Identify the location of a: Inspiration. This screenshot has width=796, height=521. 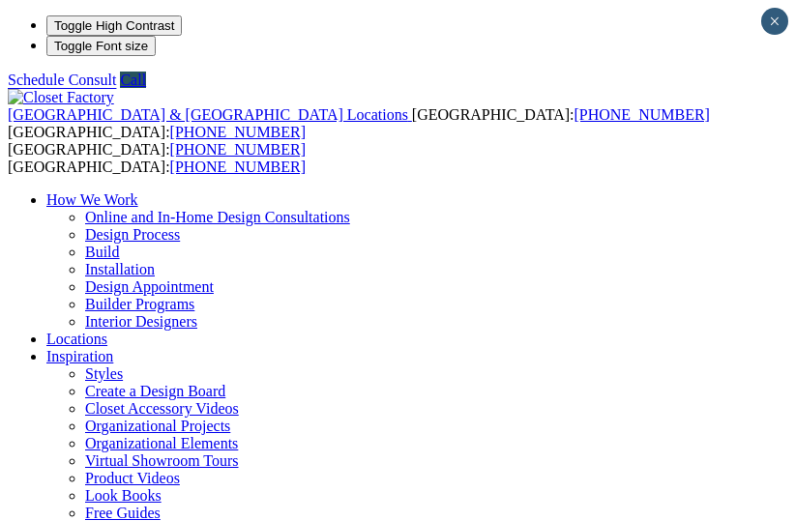
(79, 356).